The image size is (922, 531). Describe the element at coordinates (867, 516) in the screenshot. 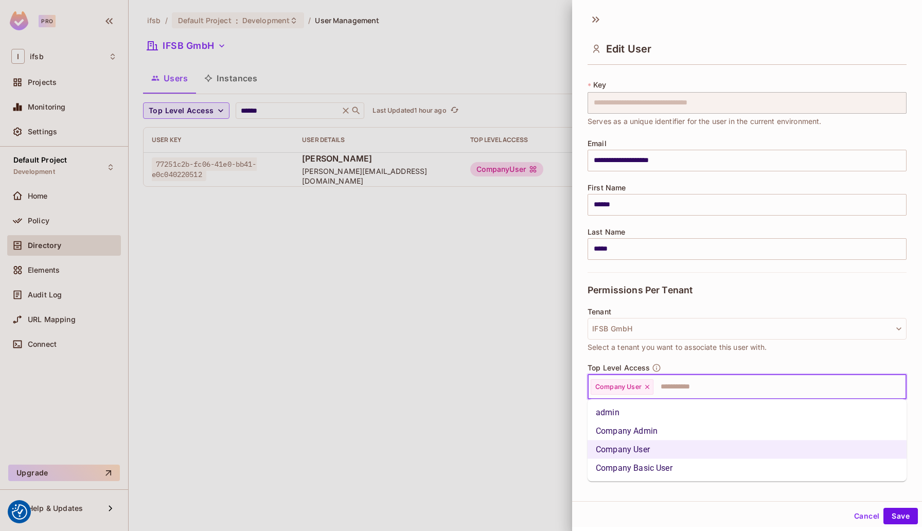

I see `button: Cancel` at that location.